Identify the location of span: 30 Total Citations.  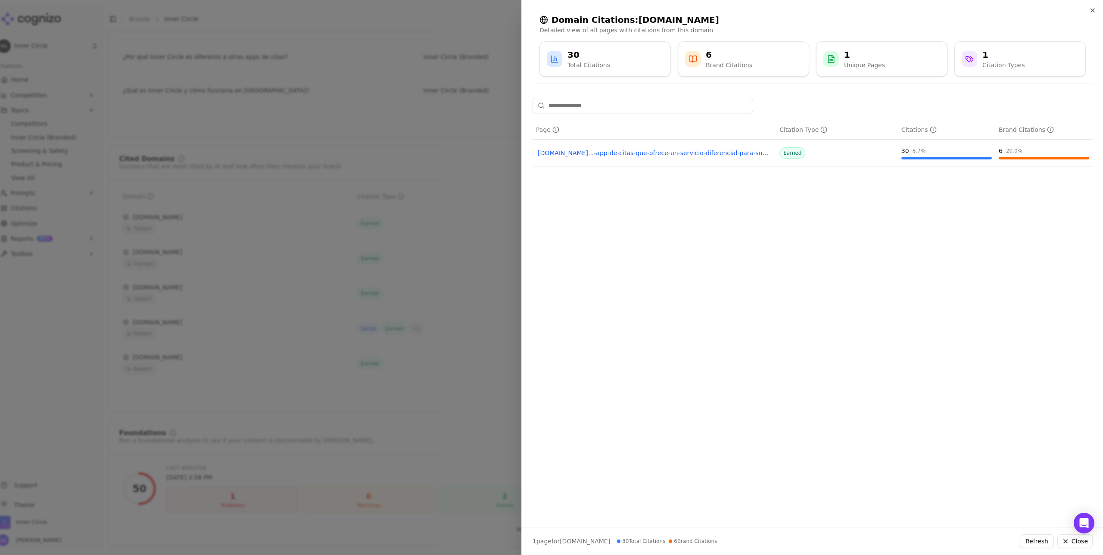
(641, 541).